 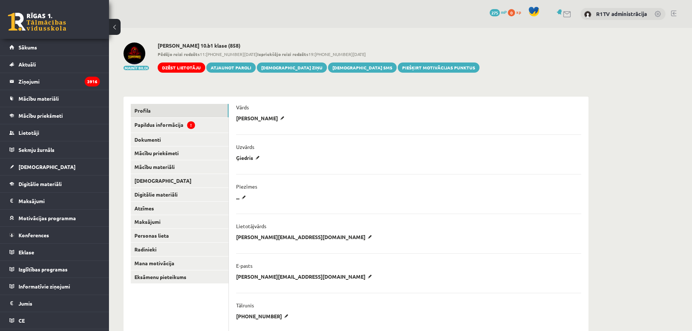 I want to click on p: Vārds, so click(x=242, y=107).